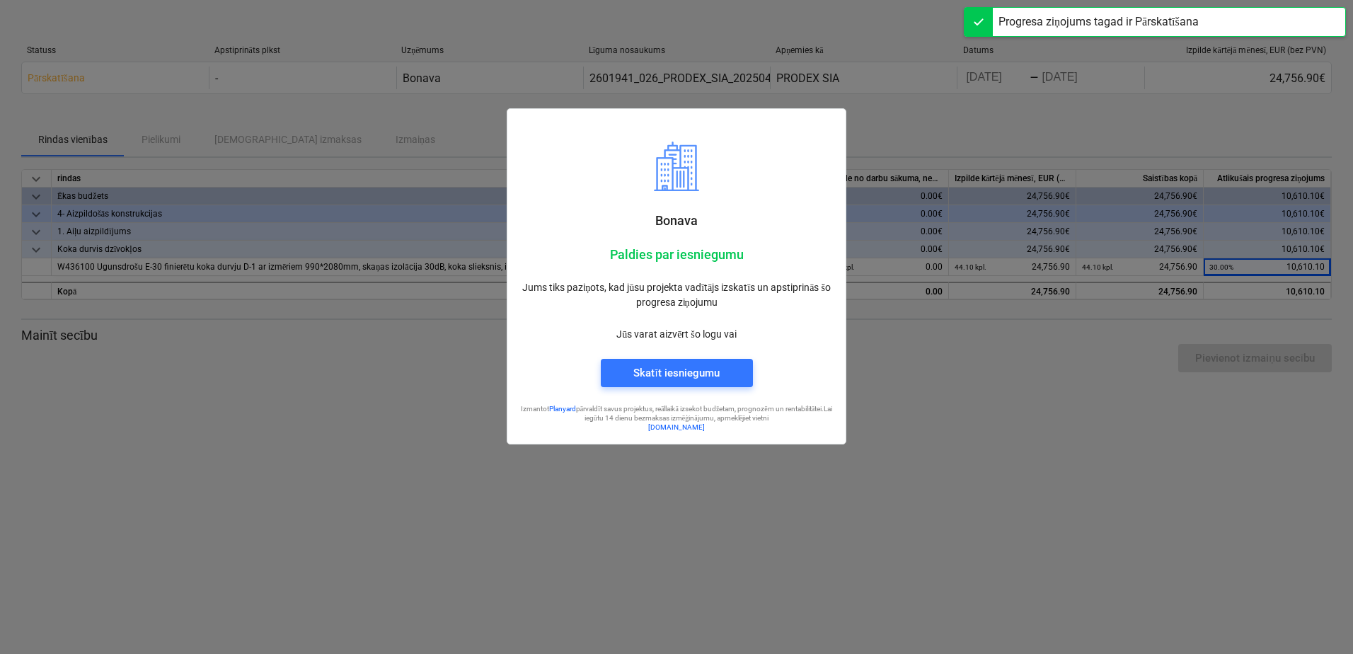 The image size is (1353, 654). Describe the element at coordinates (677, 373) in the screenshot. I see `button: Skatīt iesniegumu` at that location.